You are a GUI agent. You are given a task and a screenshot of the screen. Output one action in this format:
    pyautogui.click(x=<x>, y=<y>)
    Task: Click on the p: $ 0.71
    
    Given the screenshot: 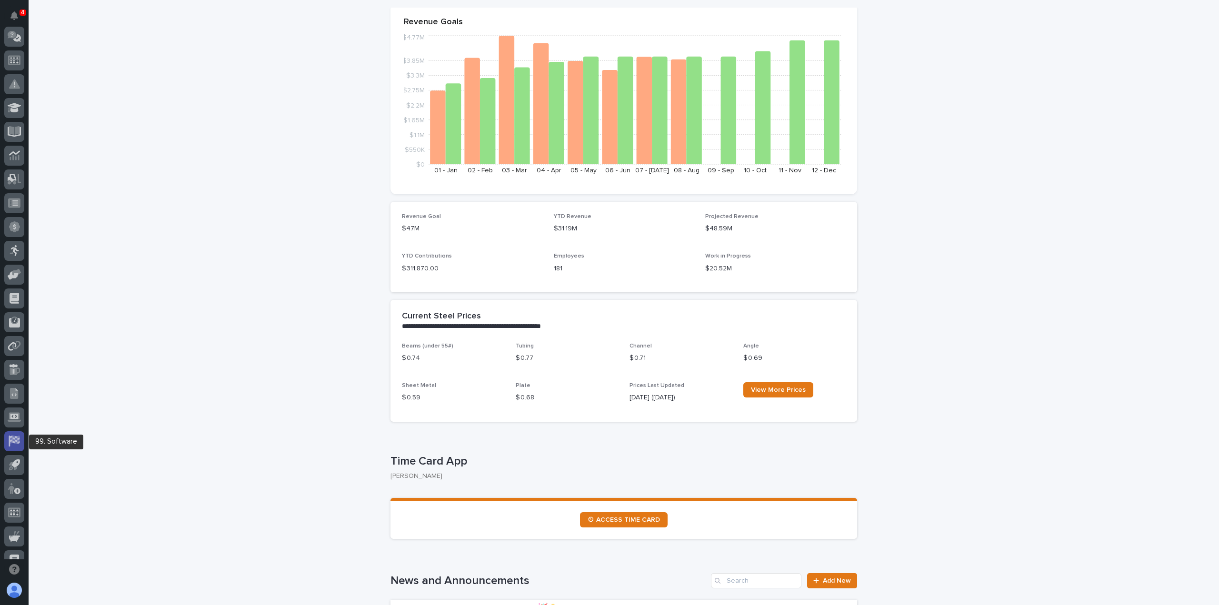 What is the action you would take?
    pyautogui.click(x=681, y=358)
    